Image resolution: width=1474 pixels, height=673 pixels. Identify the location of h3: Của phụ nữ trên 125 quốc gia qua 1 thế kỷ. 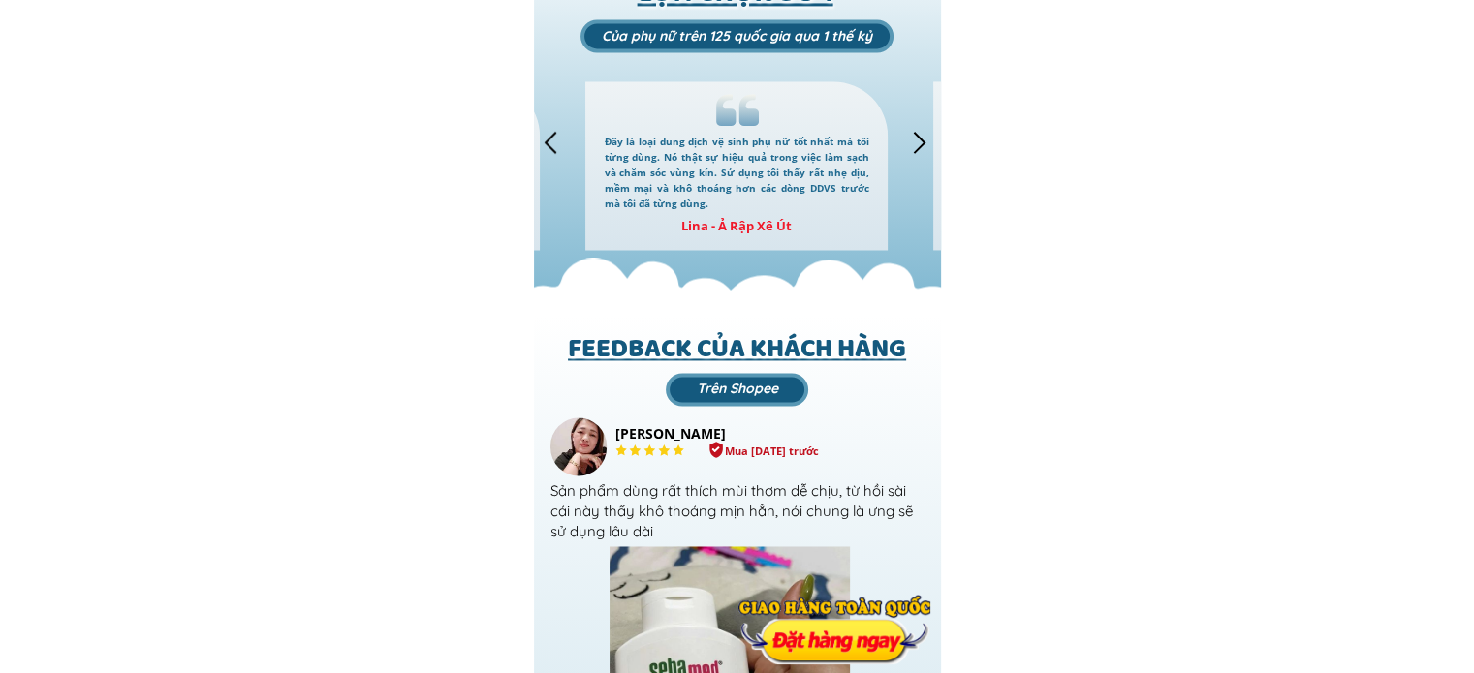
(736, 36).